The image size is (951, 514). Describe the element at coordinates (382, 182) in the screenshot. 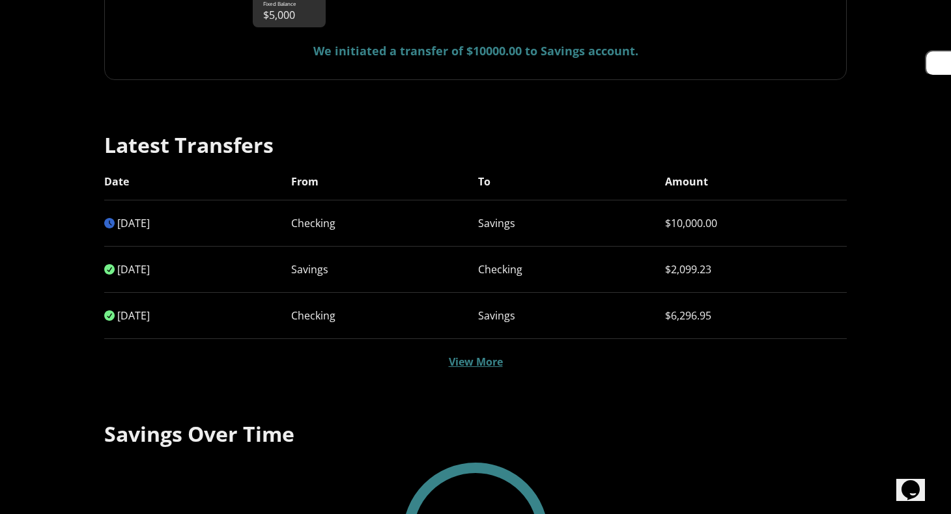

I see `span: From` at that location.